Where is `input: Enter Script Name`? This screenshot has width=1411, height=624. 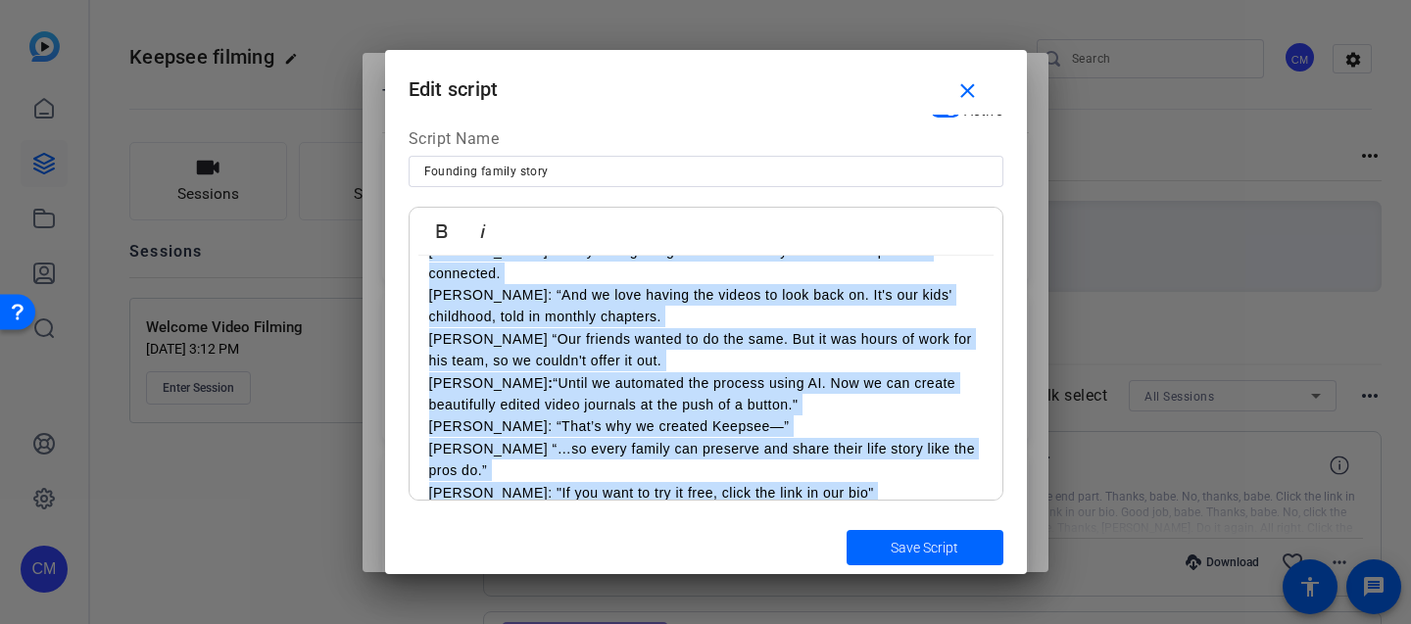 input: Enter Script Name is located at coordinates (706, 171).